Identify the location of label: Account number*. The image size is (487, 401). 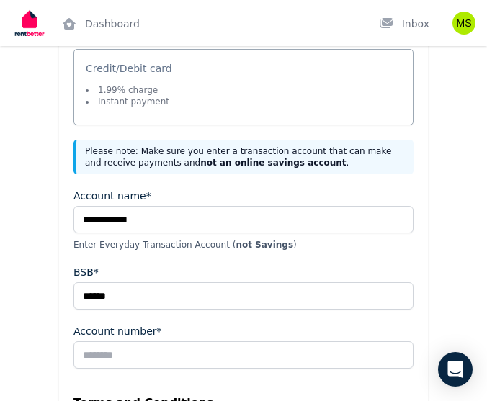
(117, 331).